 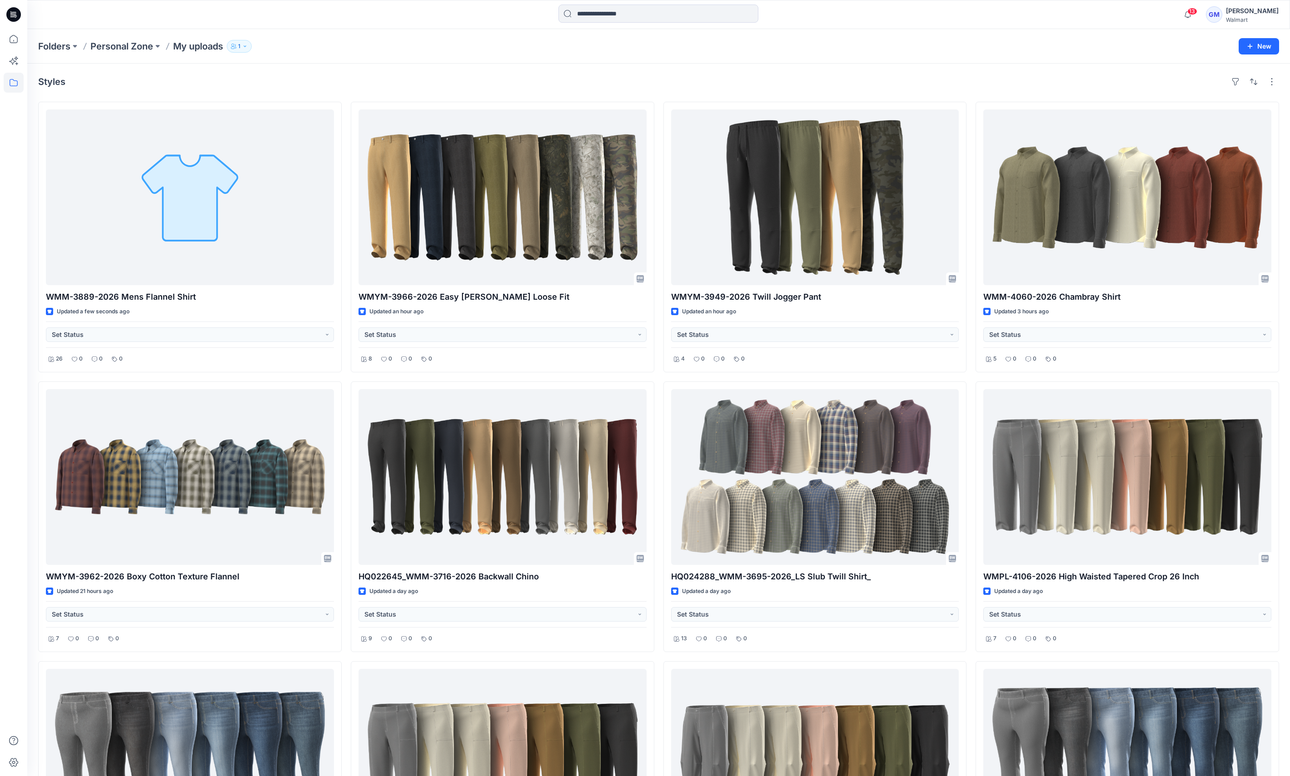 I want to click on button: 1, so click(x=239, y=46).